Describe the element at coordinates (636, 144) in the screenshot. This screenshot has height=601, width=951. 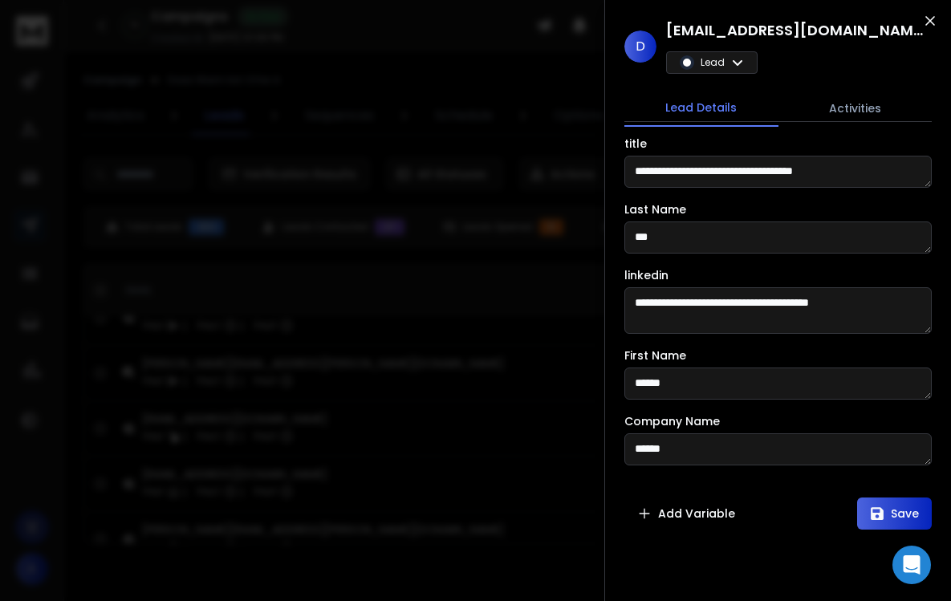
I see `label: title` at that location.